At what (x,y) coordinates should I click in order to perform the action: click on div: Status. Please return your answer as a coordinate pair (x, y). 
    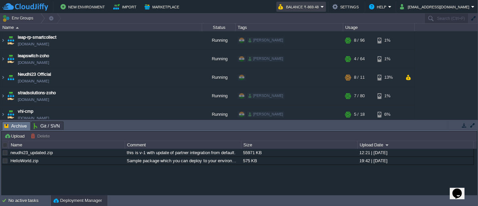
    Looking at the image, I should click on (219, 27).